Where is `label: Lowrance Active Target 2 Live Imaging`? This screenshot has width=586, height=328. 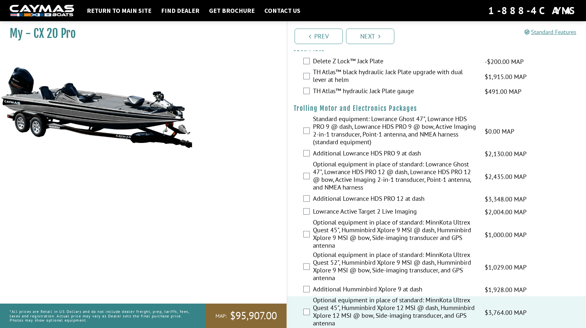
label: Lowrance Active Target 2 Live Imaging is located at coordinates (395, 212).